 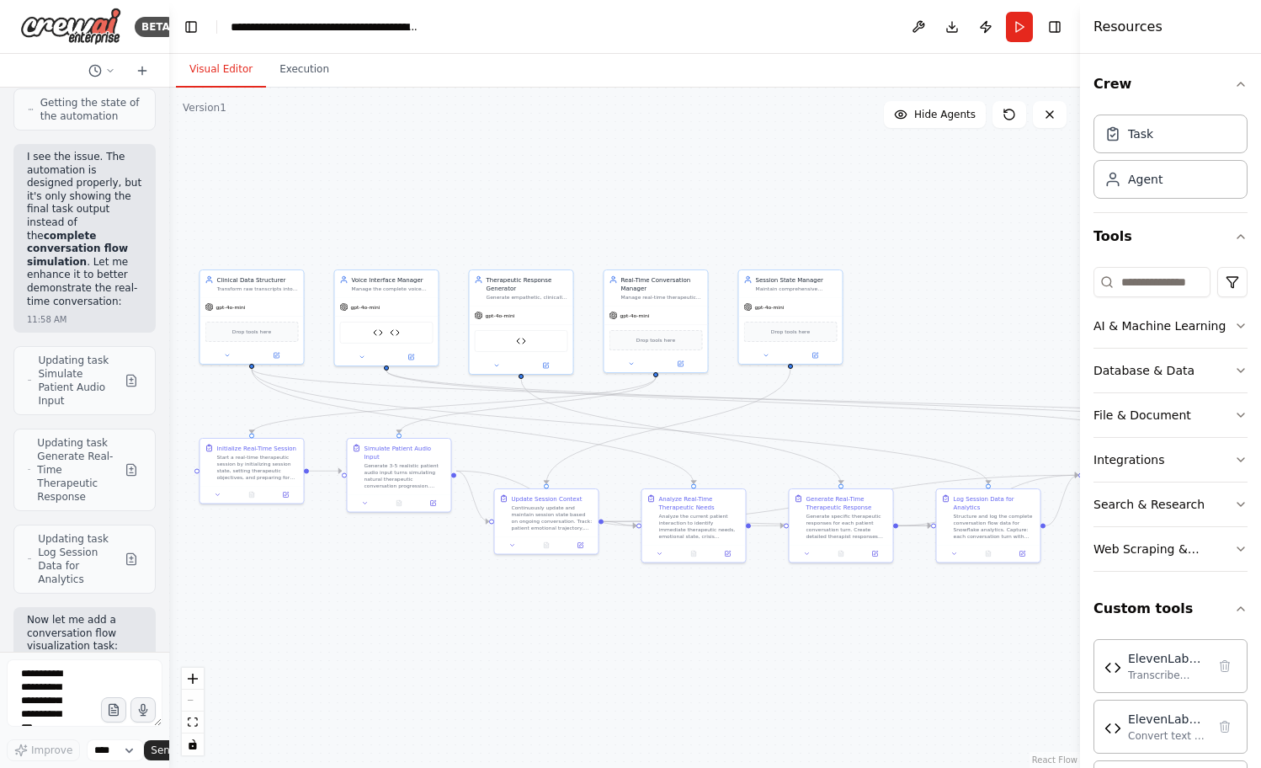 What do you see at coordinates (914, 525) in the screenshot?
I see `g: Edge from bdb4fb98-29c2-48ed-bfda-9435a30b1249 to 7340d9a7-7f88-42f7-a9bd-781b5b705850` at bounding box center [914, 525].